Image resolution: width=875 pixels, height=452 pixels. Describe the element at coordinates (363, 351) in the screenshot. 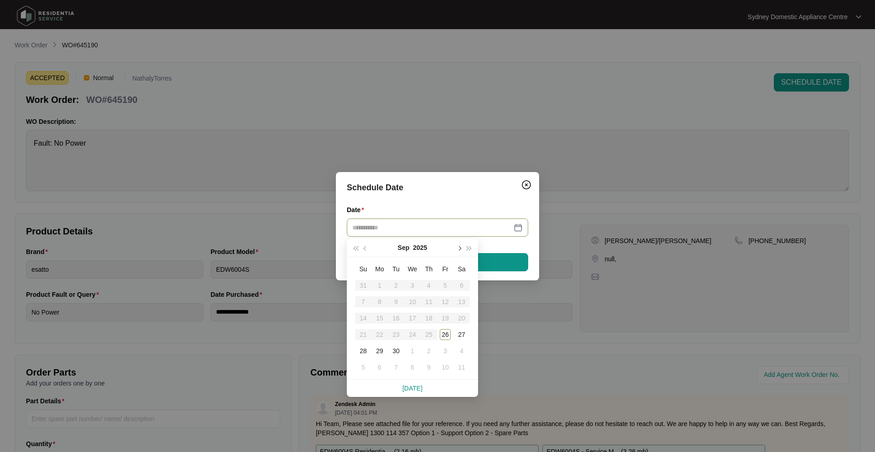

I see `td: 2025-09-28` at that location.